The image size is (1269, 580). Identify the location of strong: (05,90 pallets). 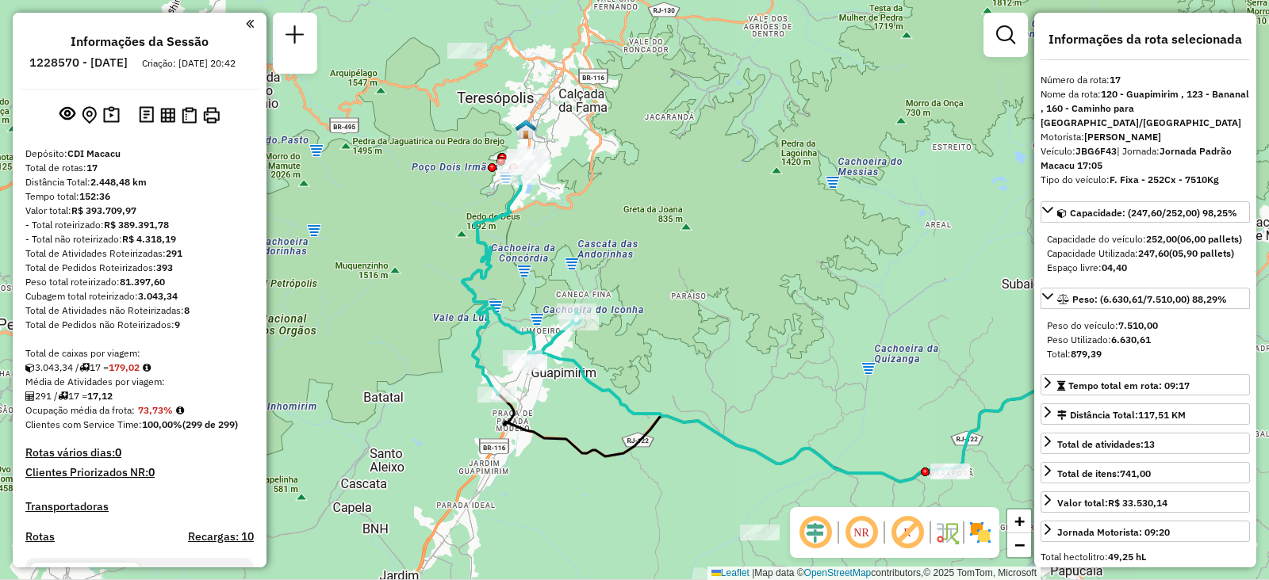
(1201, 253).